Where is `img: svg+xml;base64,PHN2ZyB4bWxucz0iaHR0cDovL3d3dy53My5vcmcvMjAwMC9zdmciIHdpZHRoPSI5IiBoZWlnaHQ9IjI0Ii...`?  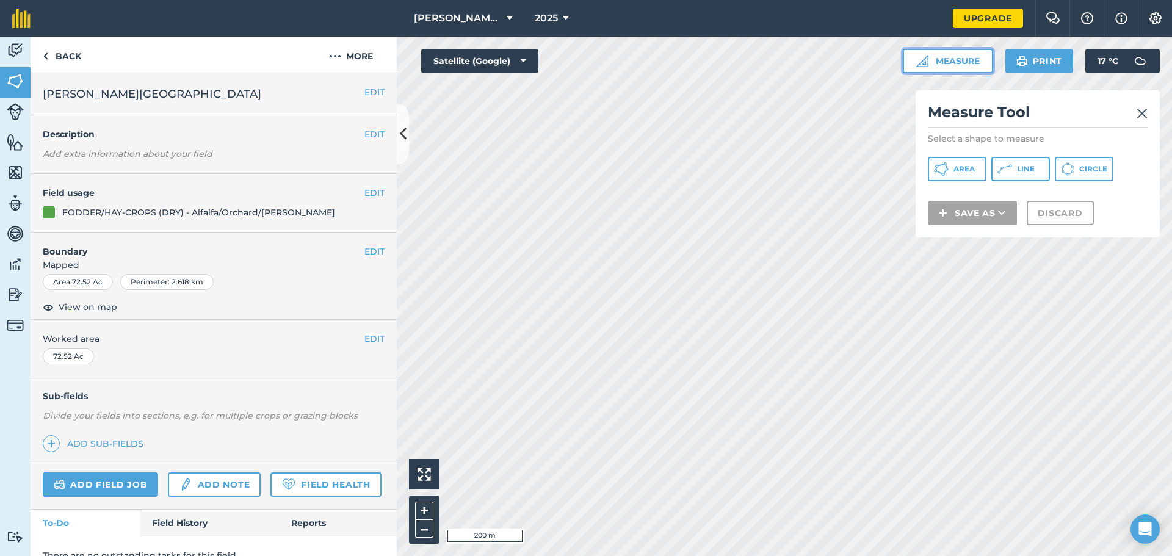 img: svg+xml;base64,PHN2ZyB4bWxucz0iaHR0cDovL3d3dy53My5vcmcvMjAwMC9zdmciIHdpZHRoPSI5IiBoZWlnaHQ9IjI0Ii... is located at coordinates (45, 56).